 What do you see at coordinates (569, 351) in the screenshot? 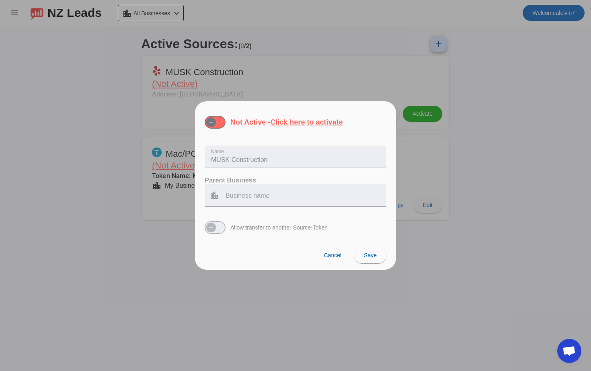
I see `div: Open chat` at bounding box center [569, 351].